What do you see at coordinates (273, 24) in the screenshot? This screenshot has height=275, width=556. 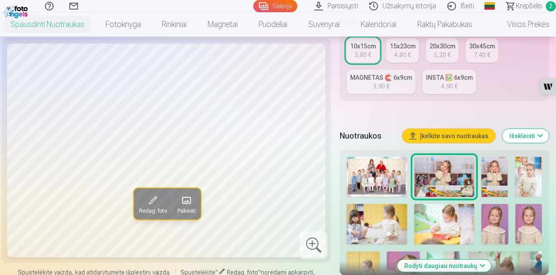 I see `a: Puodeliai` at bounding box center [273, 24].